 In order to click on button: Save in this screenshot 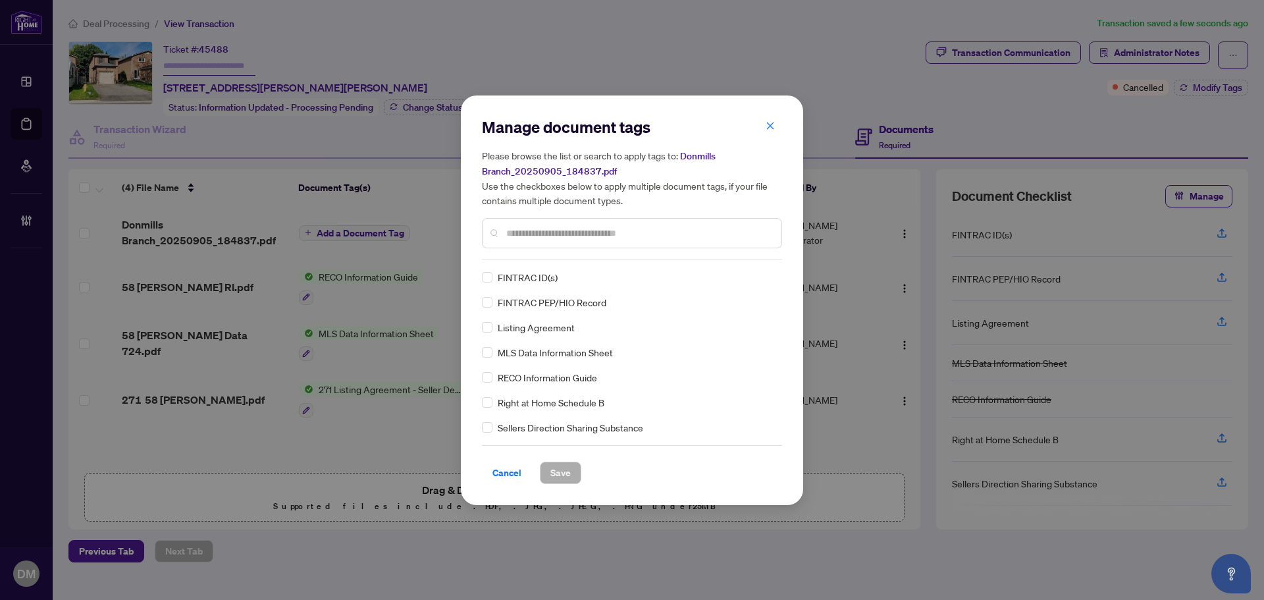, I will do `click(560, 473)`.